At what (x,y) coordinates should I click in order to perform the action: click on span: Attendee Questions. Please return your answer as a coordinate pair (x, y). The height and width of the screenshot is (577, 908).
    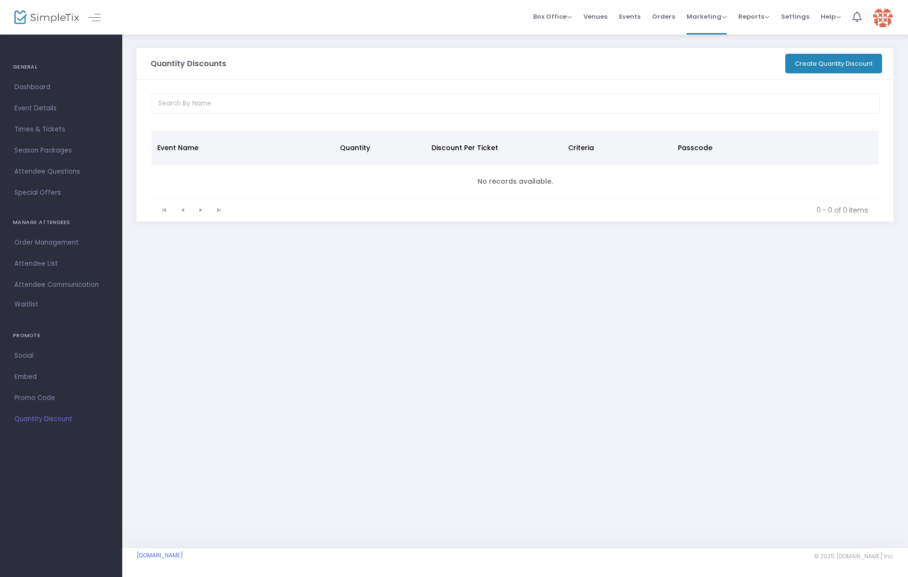
    Looking at the image, I should click on (61, 172).